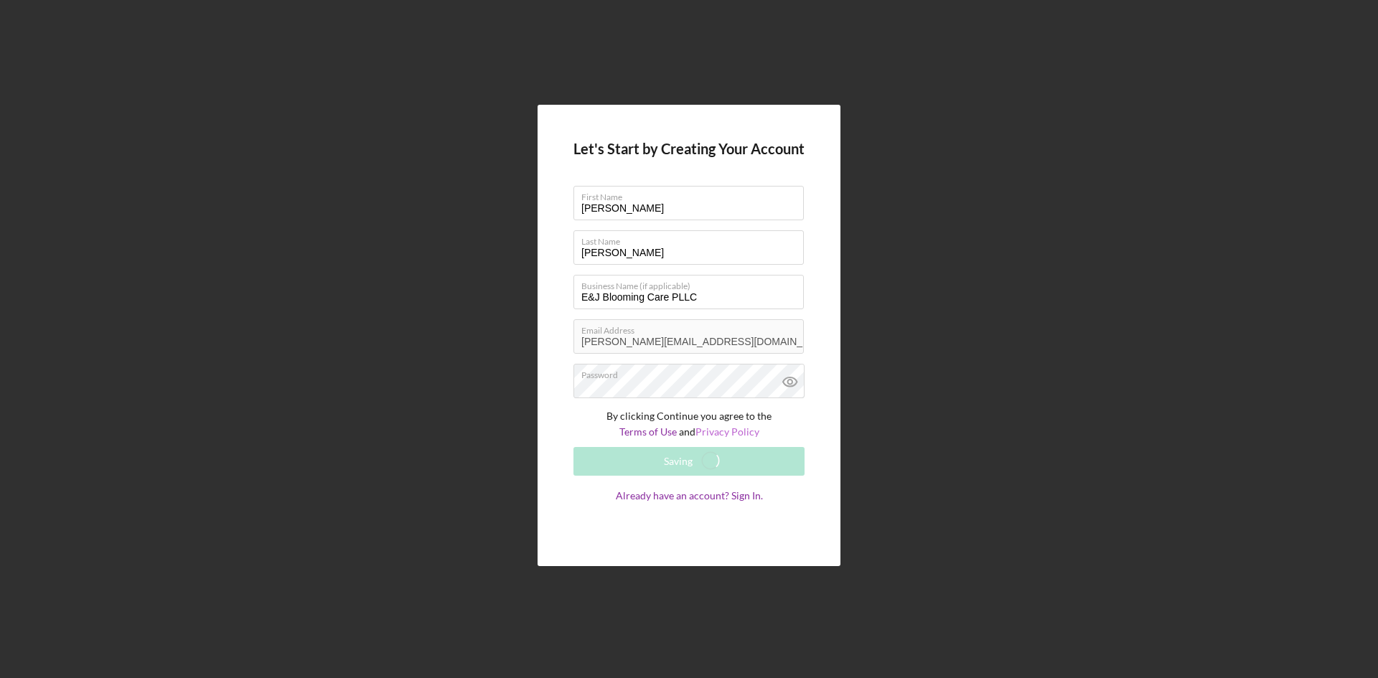 This screenshot has height=678, width=1378. What do you see at coordinates (689, 462) in the screenshot?
I see `button: Saving` at bounding box center [689, 462].